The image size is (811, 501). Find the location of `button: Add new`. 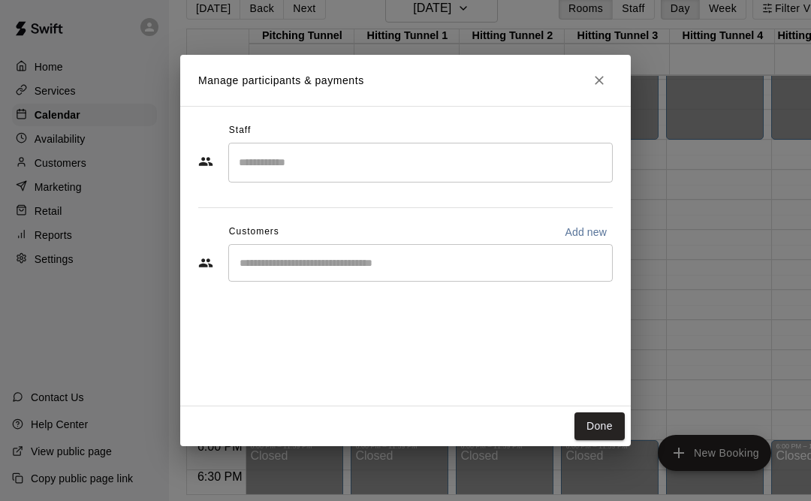

button: Add new is located at coordinates (586, 232).